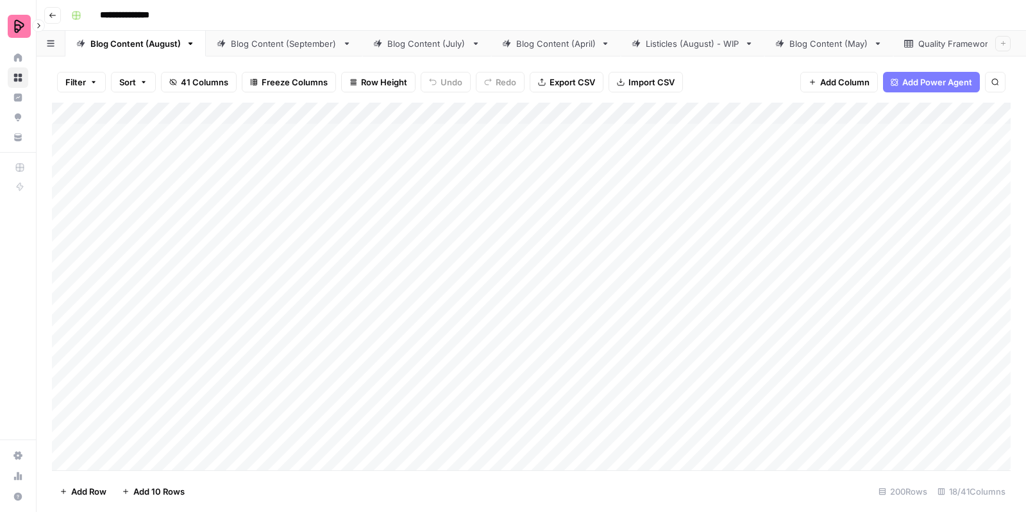 The image size is (1026, 512). I want to click on span: Redo, so click(506, 82).